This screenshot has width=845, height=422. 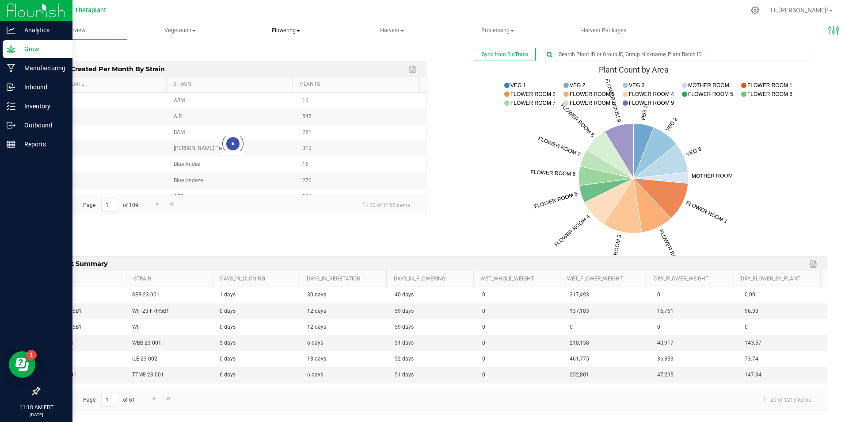 What do you see at coordinates (11, 30) in the screenshot?
I see `inline-svg: Analytics` at bounding box center [11, 30].